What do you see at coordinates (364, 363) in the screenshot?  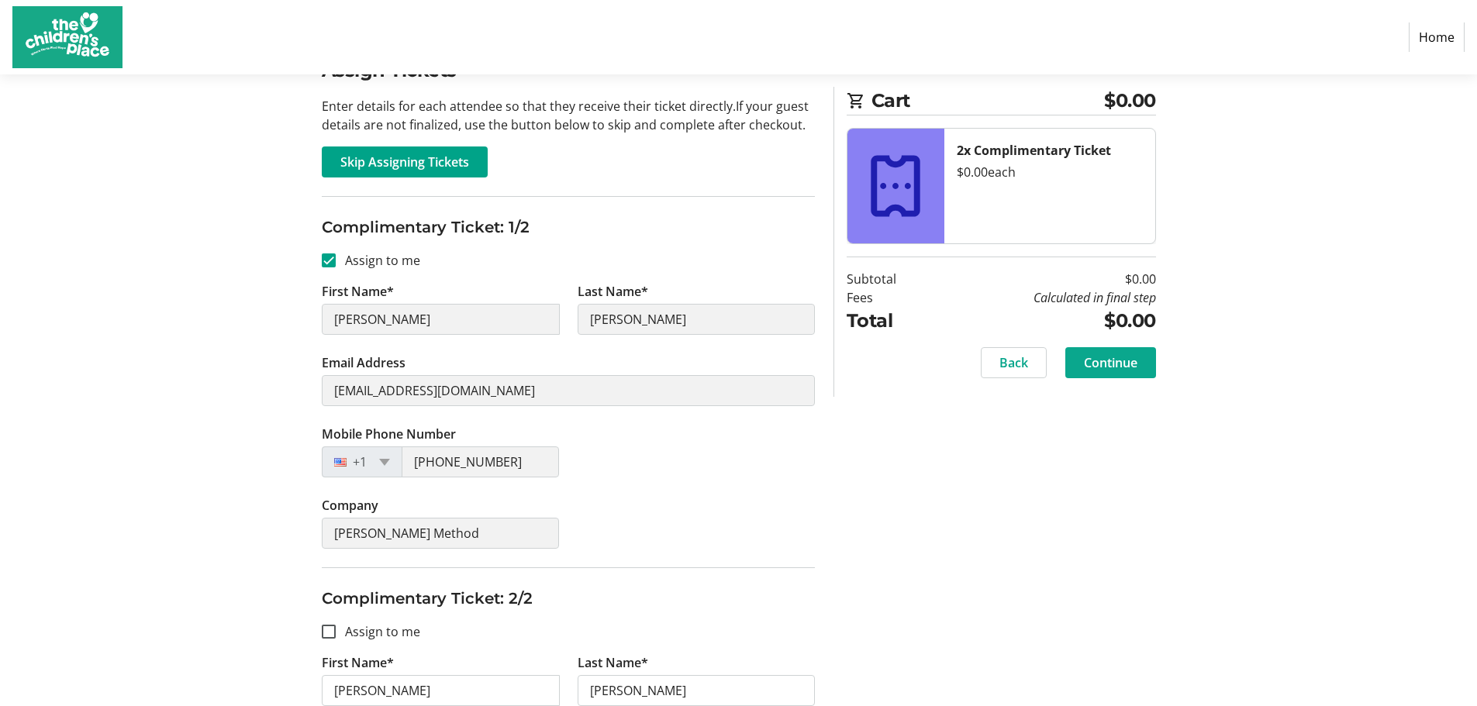 I see `label: Email Address` at bounding box center [364, 363].